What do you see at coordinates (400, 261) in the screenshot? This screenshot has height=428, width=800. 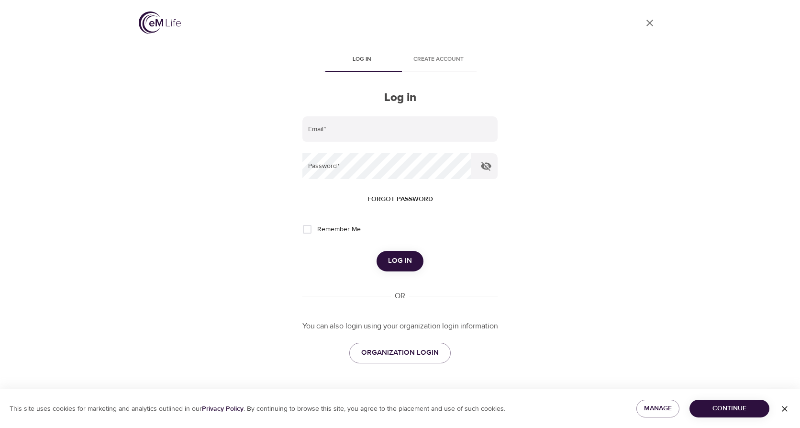 I see `button: Log in` at bounding box center [400, 261].